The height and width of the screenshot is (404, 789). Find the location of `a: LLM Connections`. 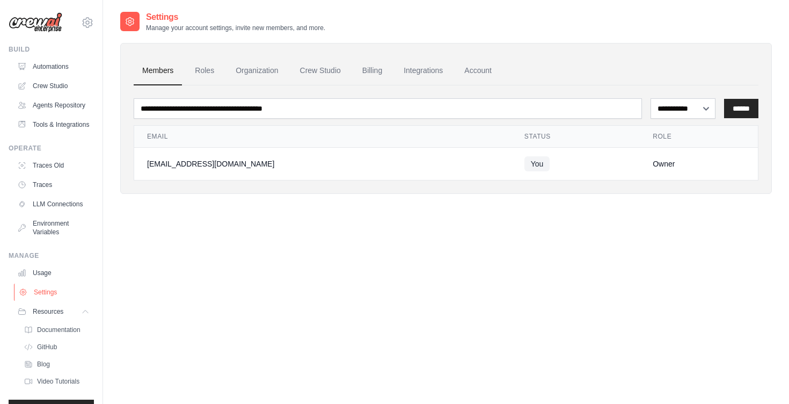

a: LLM Connections is located at coordinates (53, 204).